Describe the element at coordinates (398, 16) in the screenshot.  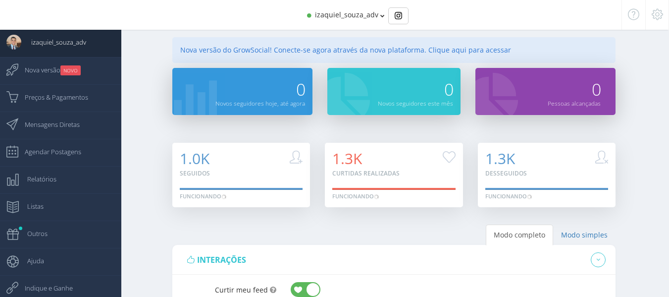
I see `div: Basic example` at that location.